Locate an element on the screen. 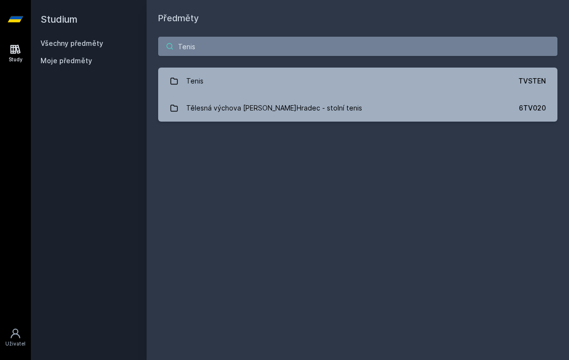  a: Tenis TVSTEN is located at coordinates (358, 81).